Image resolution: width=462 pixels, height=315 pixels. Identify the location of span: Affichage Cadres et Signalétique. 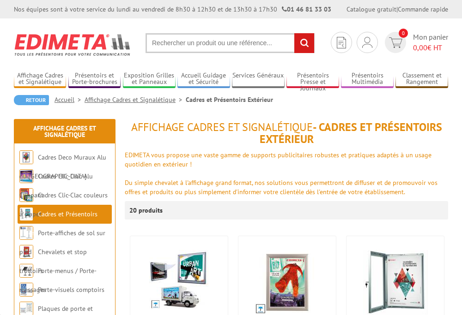
(222, 127).